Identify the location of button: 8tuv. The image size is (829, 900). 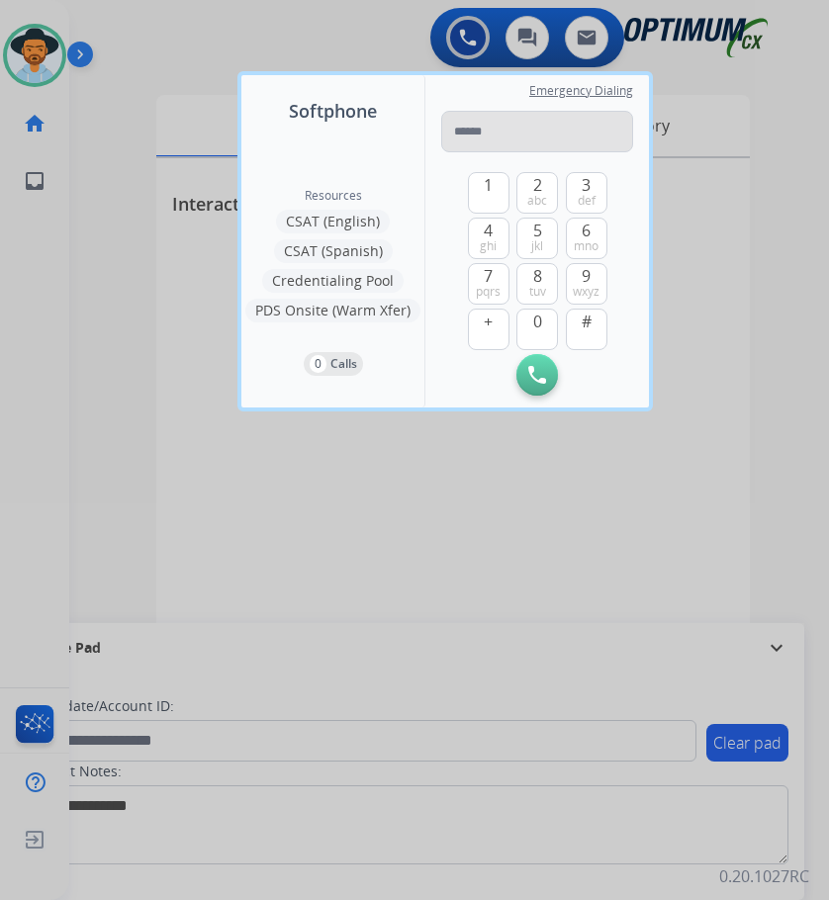
(537, 284).